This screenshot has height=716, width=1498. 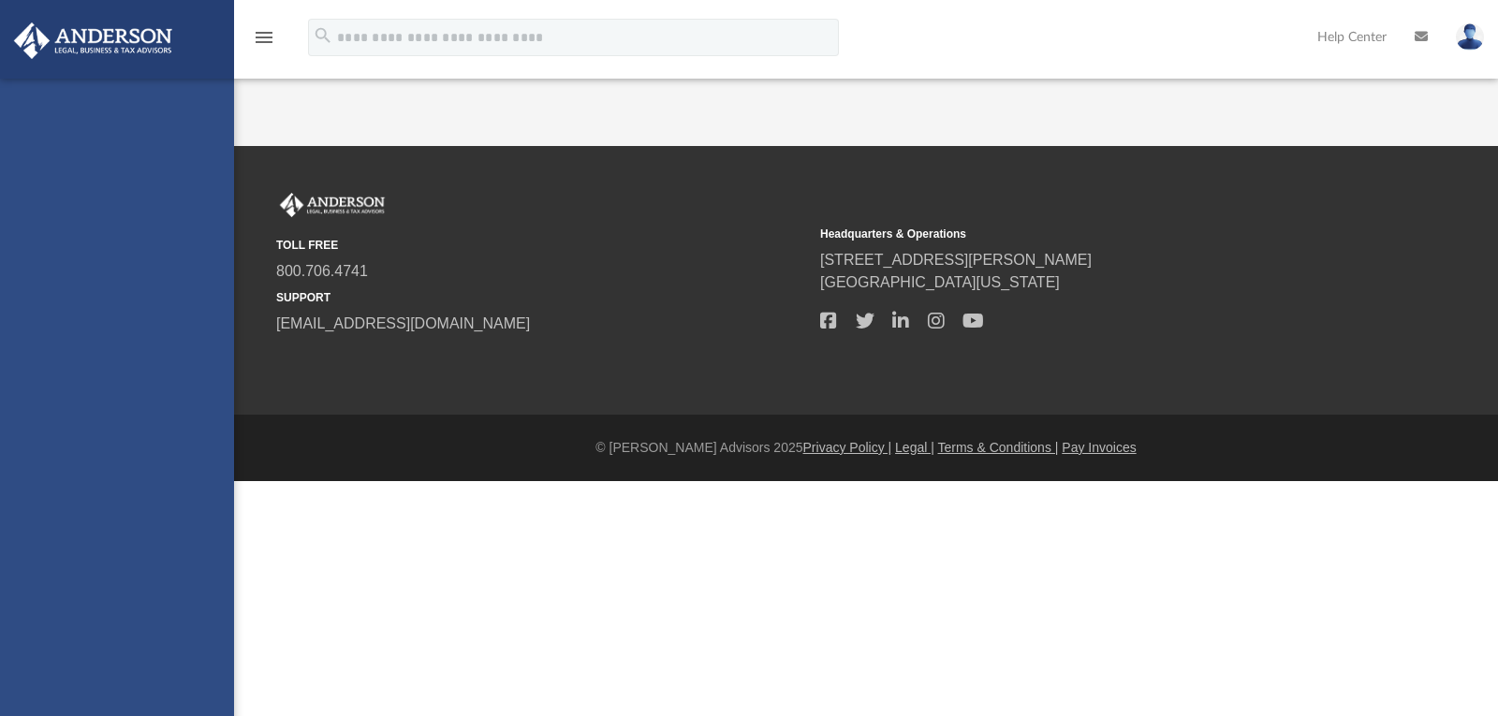 What do you see at coordinates (264, 37) in the screenshot?
I see `i: menu` at bounding box center [264, 37].